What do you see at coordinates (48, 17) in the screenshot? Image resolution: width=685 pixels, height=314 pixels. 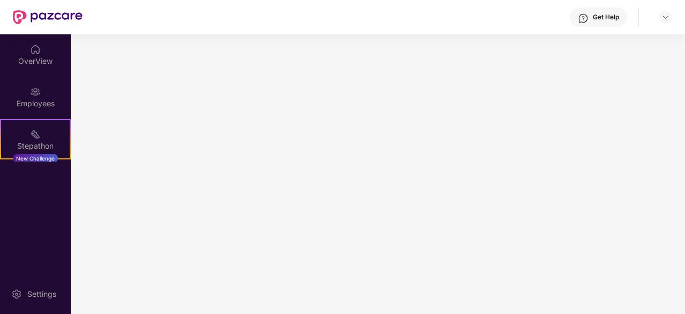 I see `img: New Pazcare Logo` at bounding box center [48, 17].